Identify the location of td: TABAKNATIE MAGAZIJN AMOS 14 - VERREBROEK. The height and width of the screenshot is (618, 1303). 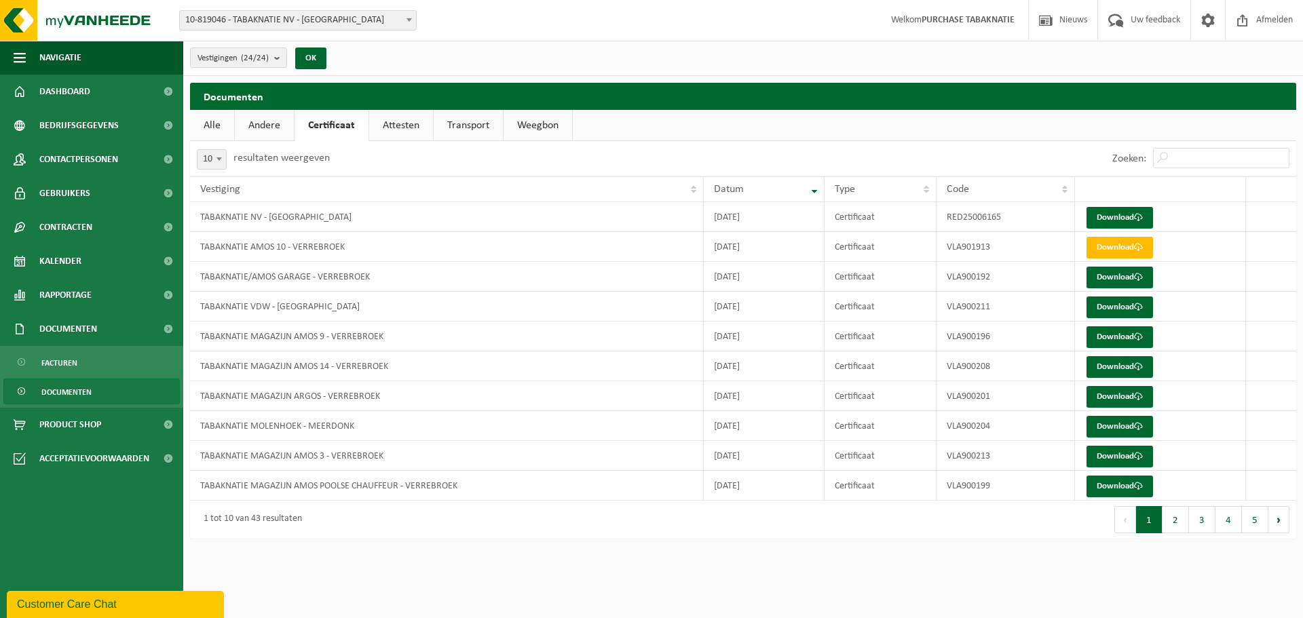
(447, 367).